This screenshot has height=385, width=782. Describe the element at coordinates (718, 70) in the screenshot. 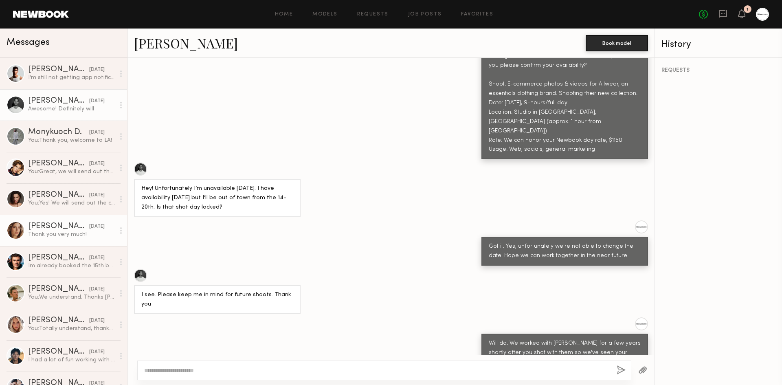

I see `div: REQUESTS` at that location.